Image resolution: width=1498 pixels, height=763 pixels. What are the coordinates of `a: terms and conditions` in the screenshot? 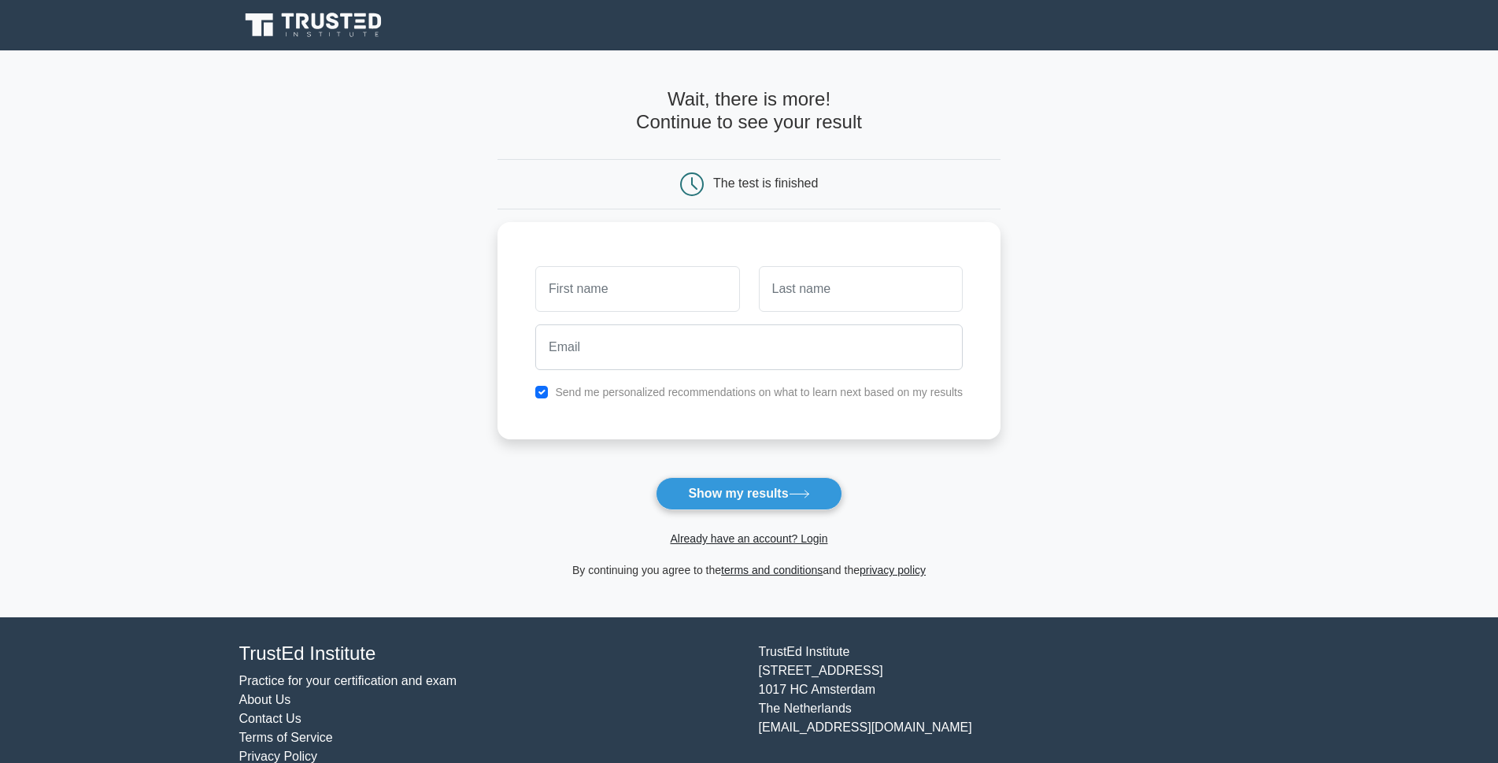 It's located at (772, 570).